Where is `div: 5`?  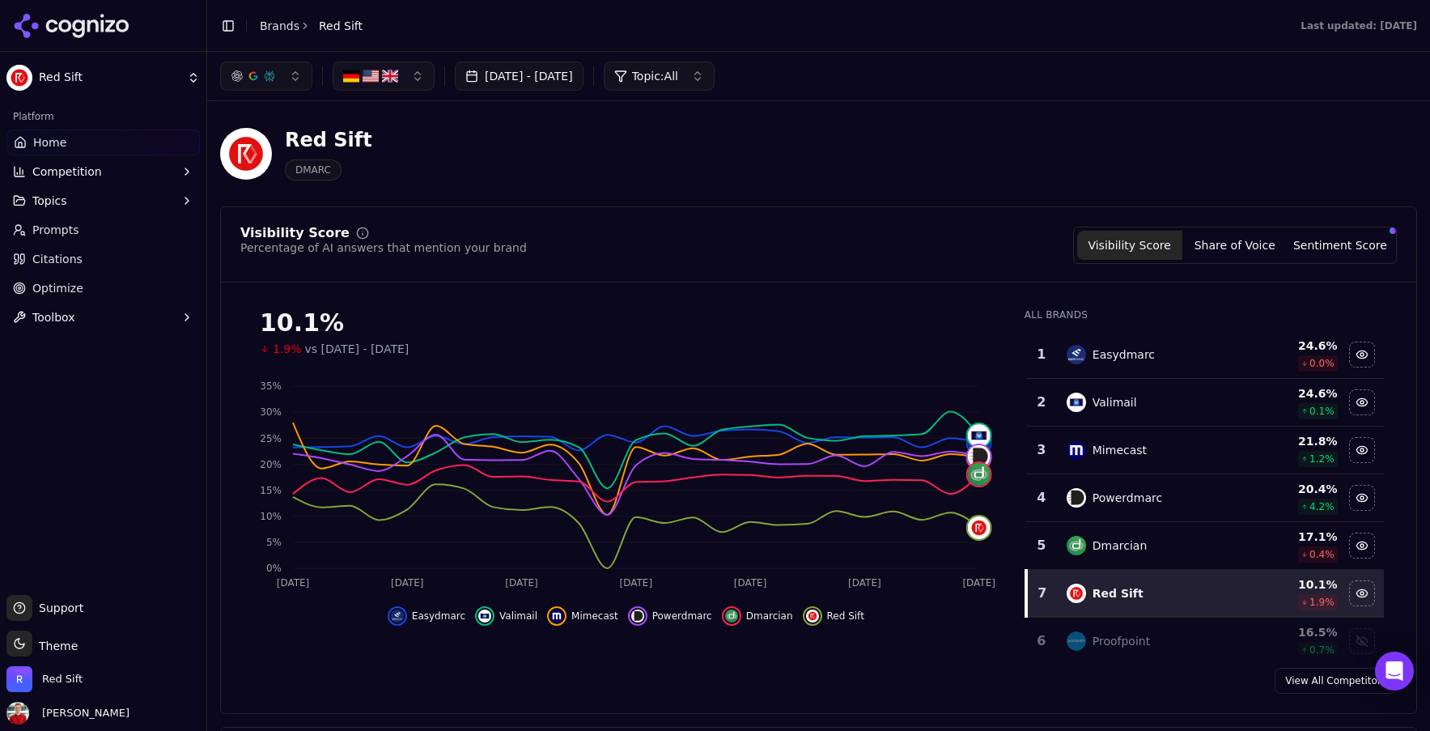
div: 5 is located at coordinates (1041, 545).